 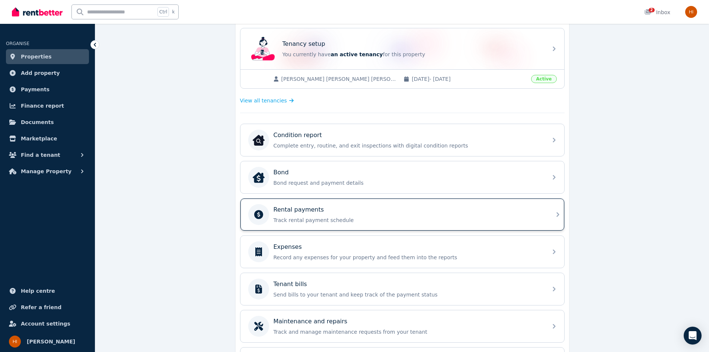 What do you see at coordinates (402, 251) in the screenshot?
I see `a: ExpensesRecord any expenses for your property and feed them into the reports` at bounding box center [402, 251].